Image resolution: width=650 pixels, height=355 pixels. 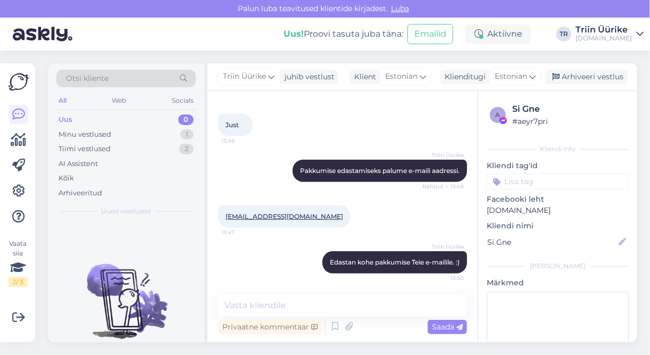 What do you see at coordinates (603, 30) in the screenshot?
I see `div: Triin Üürike` at bounding box center [603, 30].